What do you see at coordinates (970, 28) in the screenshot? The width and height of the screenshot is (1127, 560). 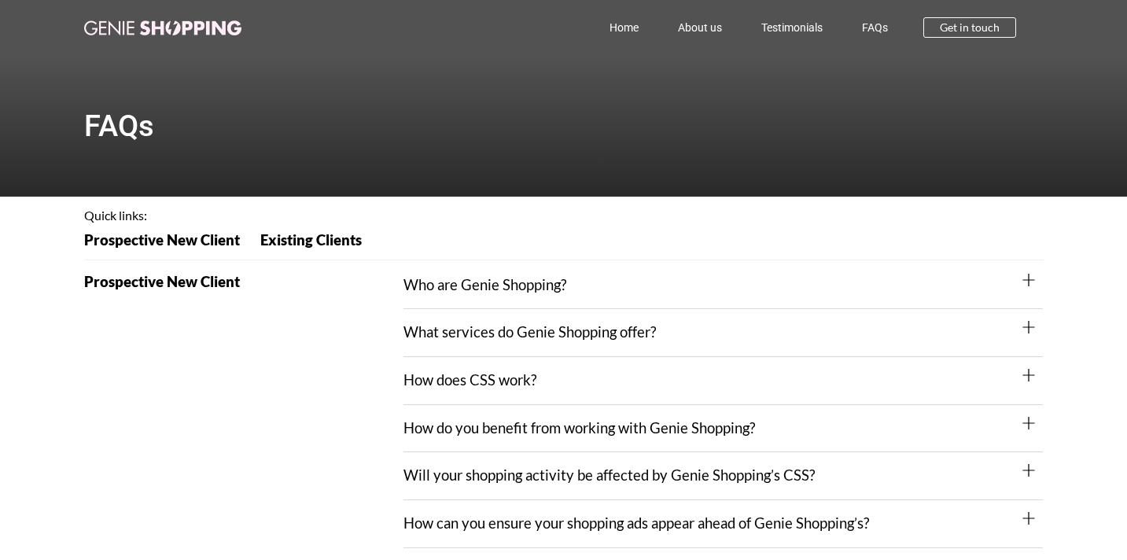 I see `a: Get in touch` at bounding box center [970, 28].